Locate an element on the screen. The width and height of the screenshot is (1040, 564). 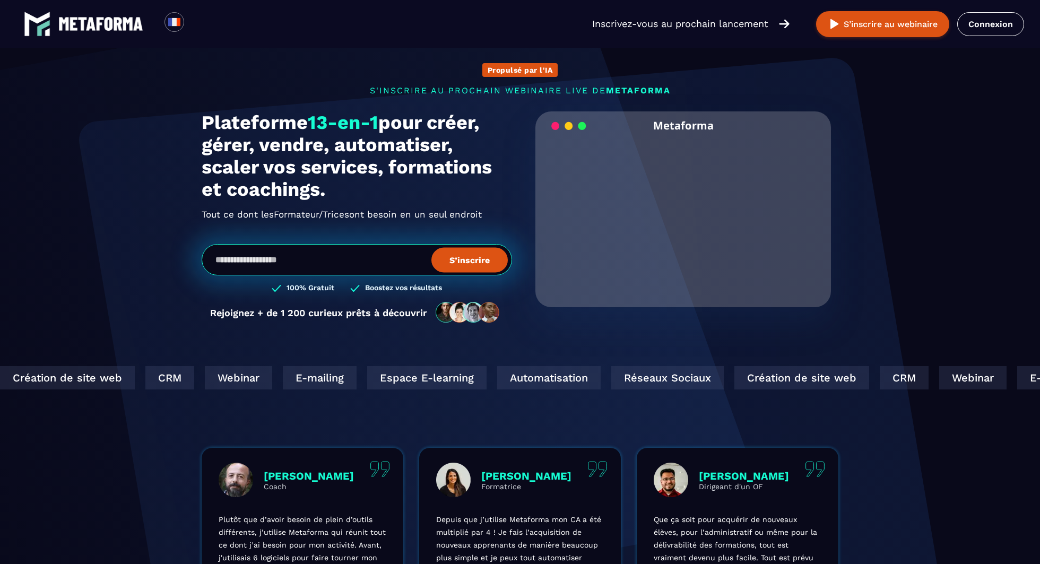
video: Your browser does not support the video tag. is located at coordinates (683, 209).